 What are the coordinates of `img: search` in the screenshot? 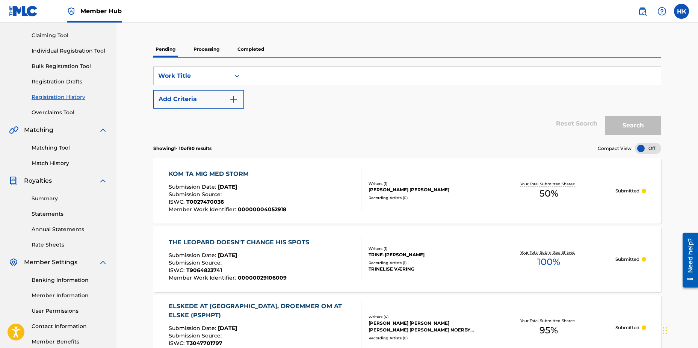 It's located at (643, 11).